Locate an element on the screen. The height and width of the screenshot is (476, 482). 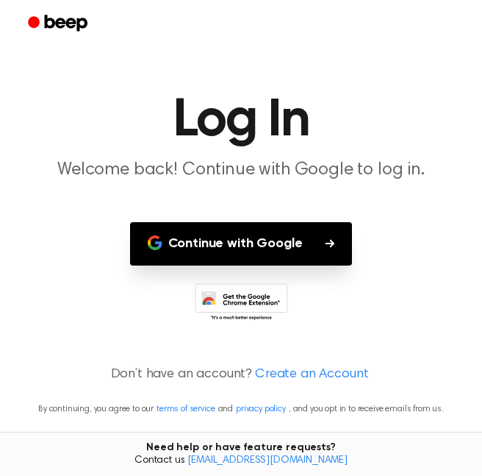
a: privacy policy is located at coordinates (261, 409).